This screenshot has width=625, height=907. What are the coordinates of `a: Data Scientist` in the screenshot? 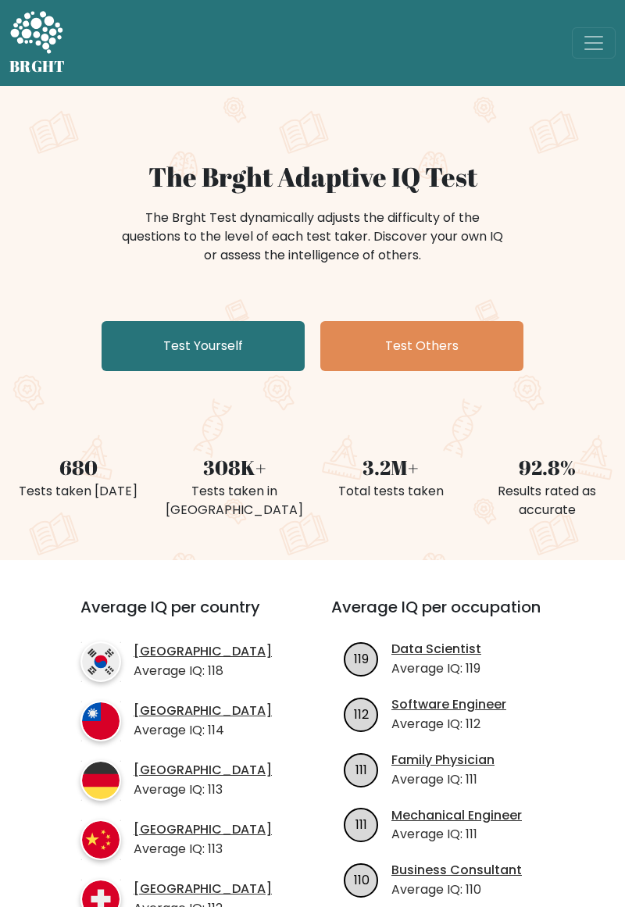 It's located at (436, 649).